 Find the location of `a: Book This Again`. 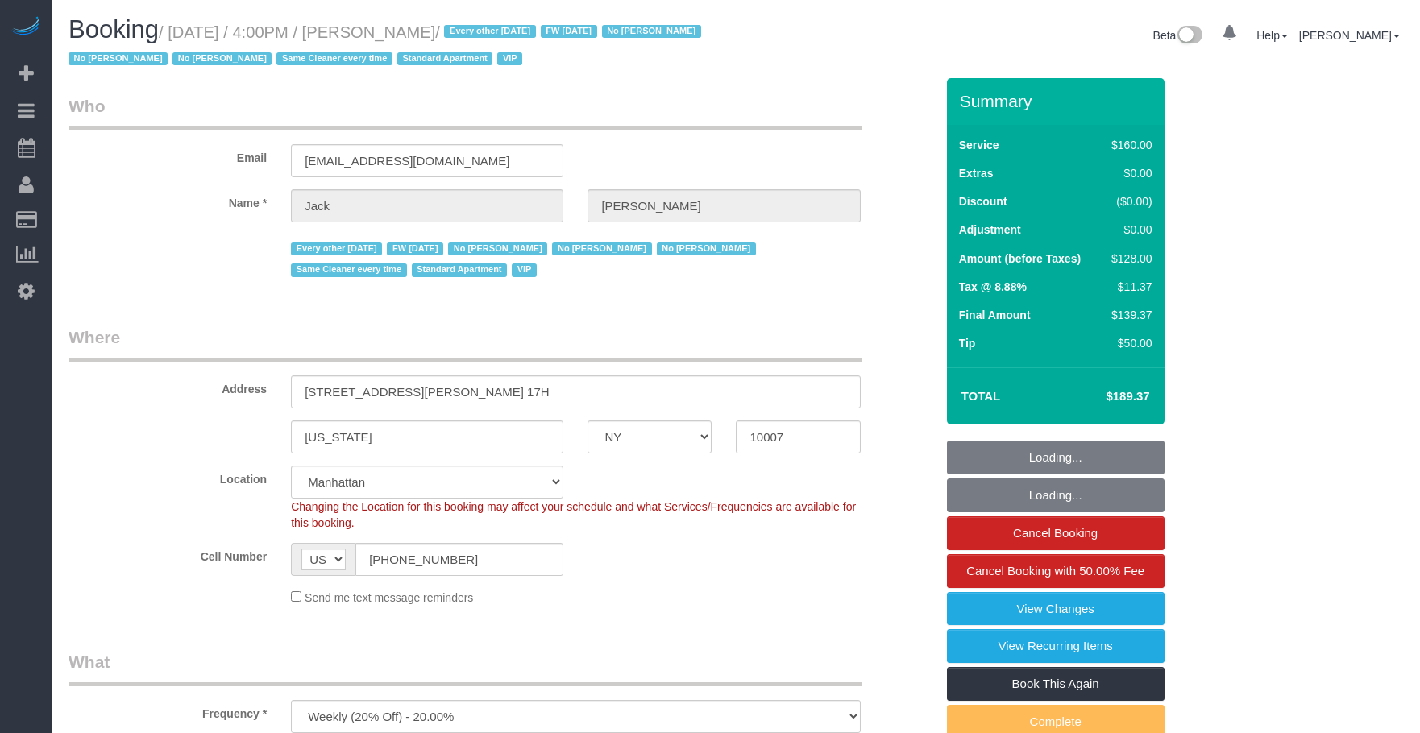

a: Book This Again is located at coordinates (1056, 684).